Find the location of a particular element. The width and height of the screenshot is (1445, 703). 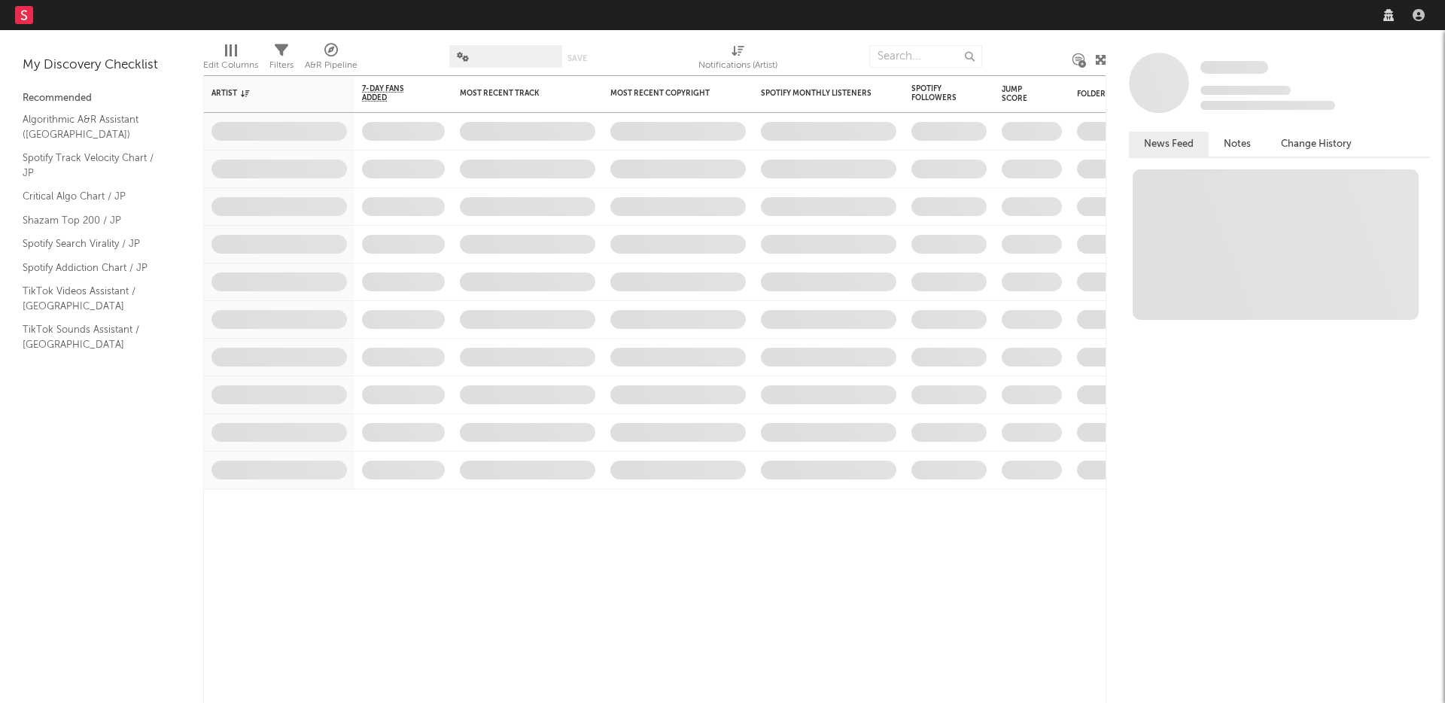

a: Some Artist is located at coordinates (1235, 68).